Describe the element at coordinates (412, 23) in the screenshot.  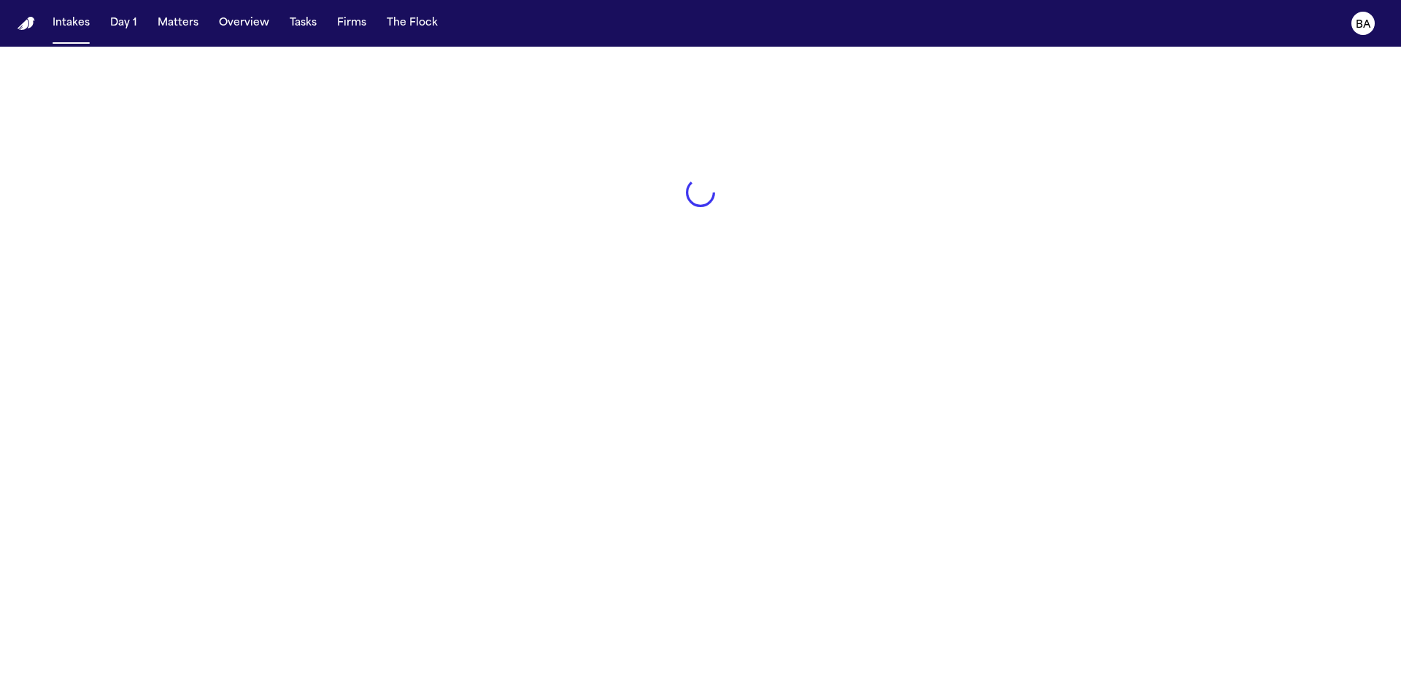
I see `a: The Flock` at that location.